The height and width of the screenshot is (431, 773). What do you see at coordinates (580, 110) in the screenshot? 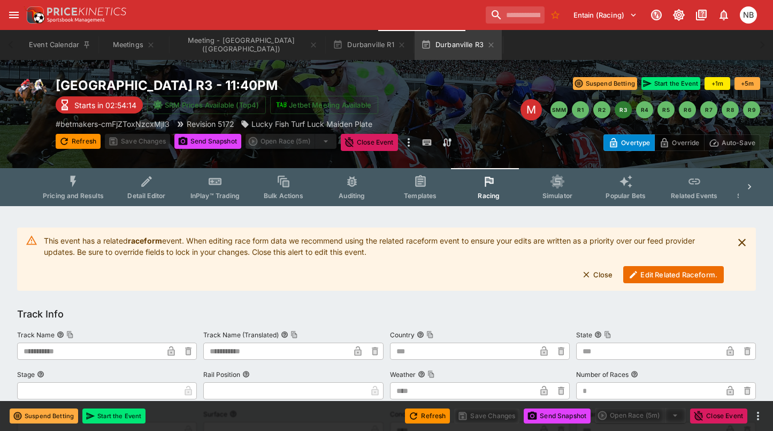
I see `button: R1` at bounding box center [580, 110].